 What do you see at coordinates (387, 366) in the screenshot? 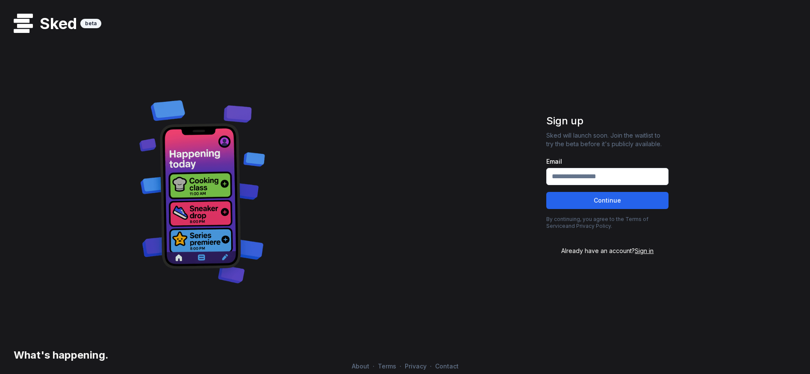
I see `a: Terms` at bounding box center [387, 366].